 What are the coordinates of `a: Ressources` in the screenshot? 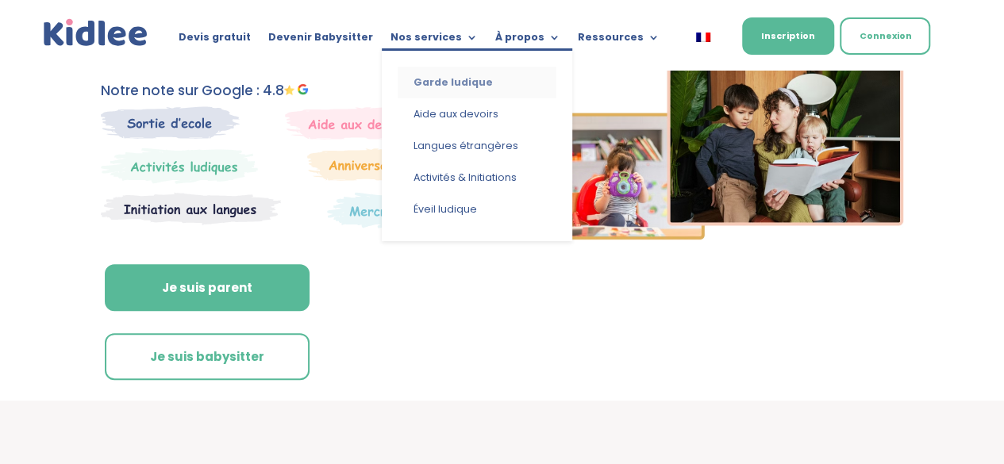 It's located at (618, 40).